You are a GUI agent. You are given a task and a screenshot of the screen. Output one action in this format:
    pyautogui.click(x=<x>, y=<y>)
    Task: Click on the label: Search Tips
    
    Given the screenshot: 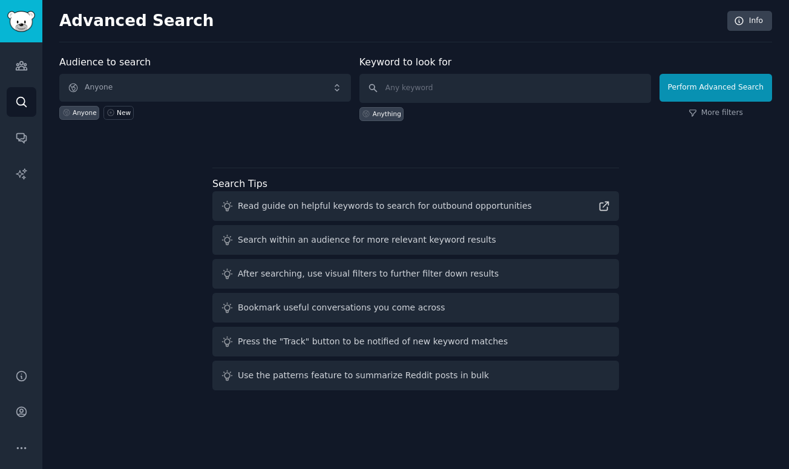 What is the action you would take?
    pyautogui.click(x=240, y=183)
    